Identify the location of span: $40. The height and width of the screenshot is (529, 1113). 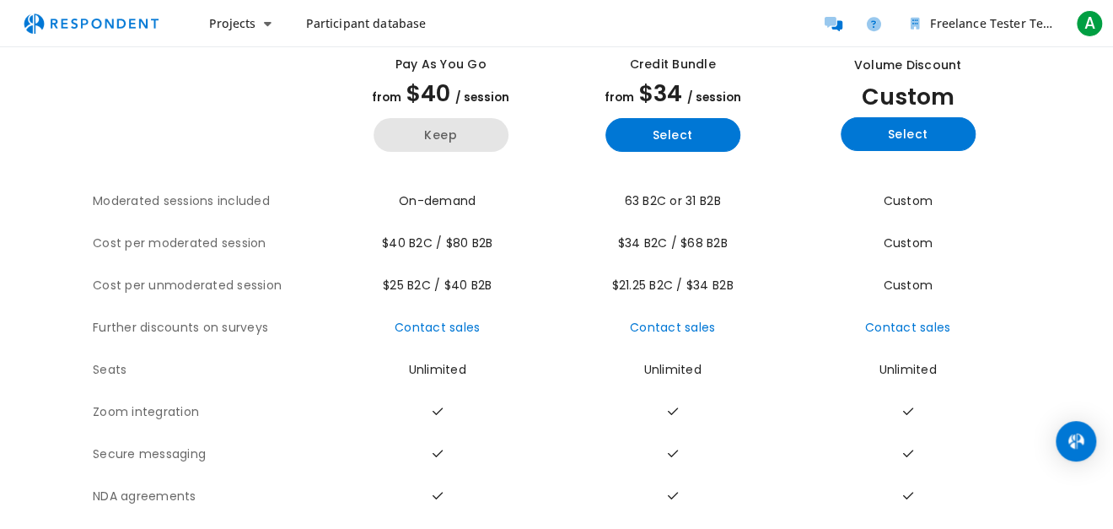
(428, 93).